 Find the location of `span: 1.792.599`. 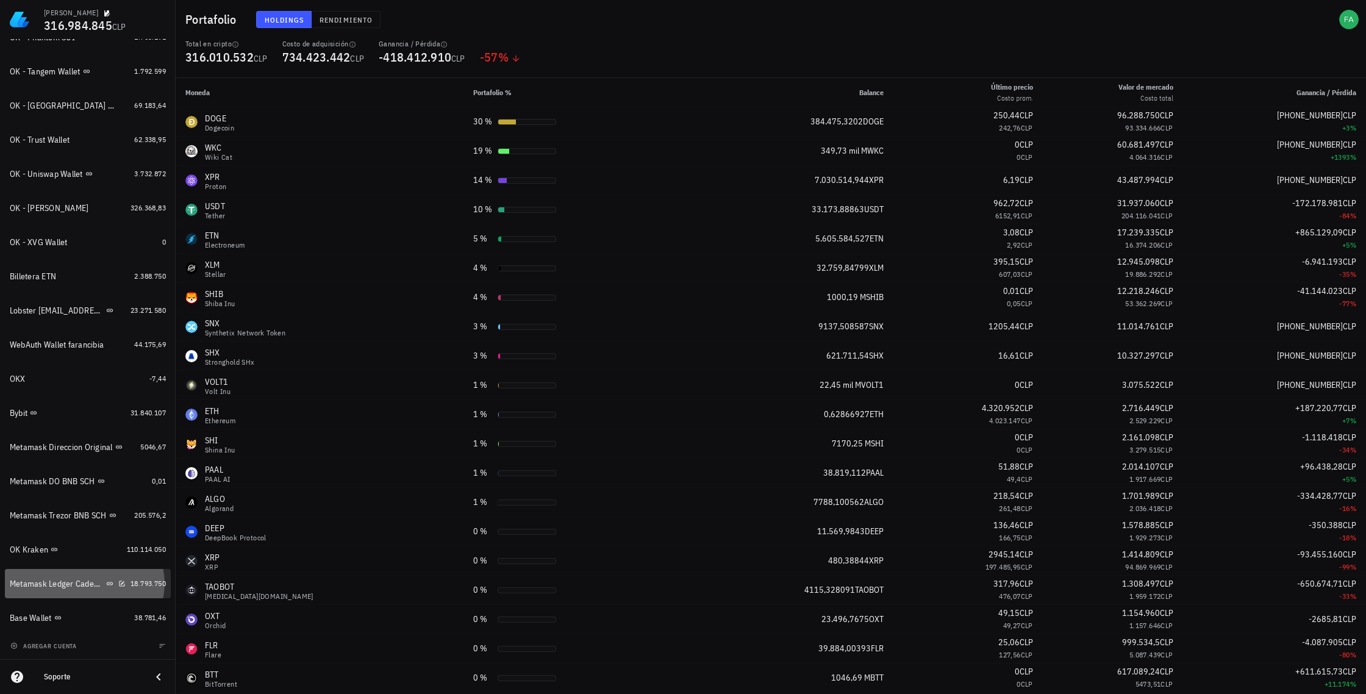

span: 1.792.599 is located at coordinates (150, 71).